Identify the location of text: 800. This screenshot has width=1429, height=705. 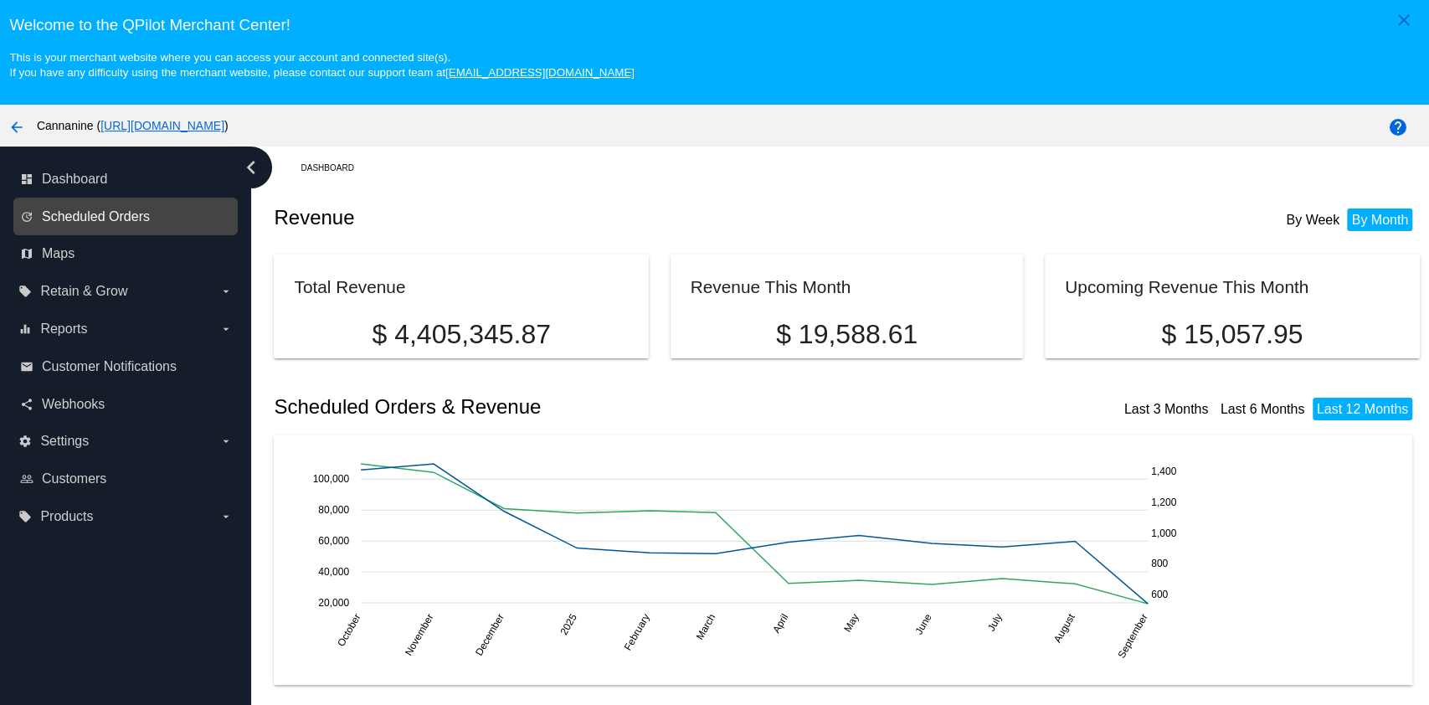
(1159, 563).